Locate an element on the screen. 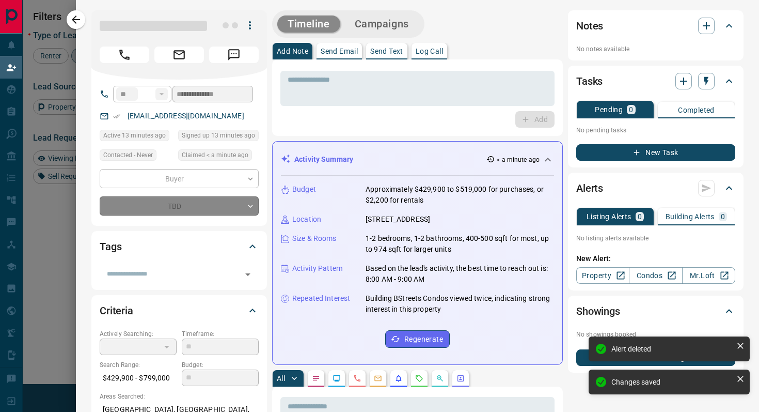  span: Signed up 13 minutes ago is located at coordinates (219, 135).